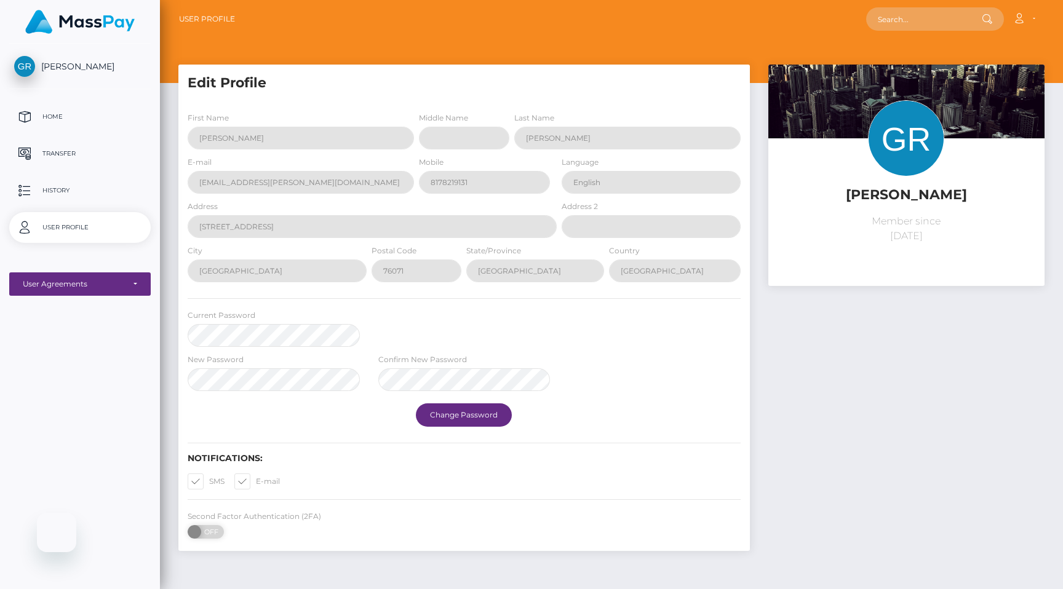 Image resolution: width=1063 pixels, height=589 pixels. What do you see at coordinates (464, 83) in the screenshot?
I see `h5: Edit Profile` at bounding box center [464, 83].